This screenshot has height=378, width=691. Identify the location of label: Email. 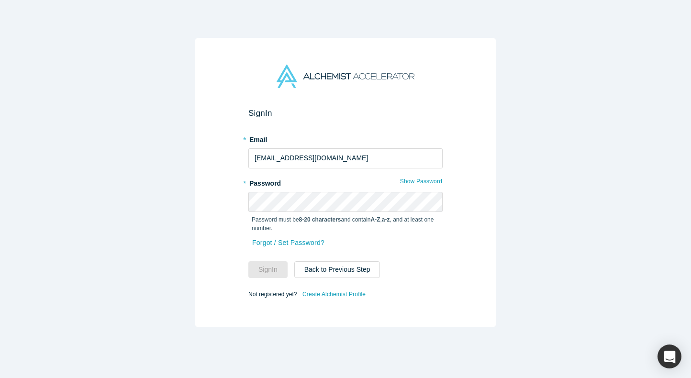
(345, 138).